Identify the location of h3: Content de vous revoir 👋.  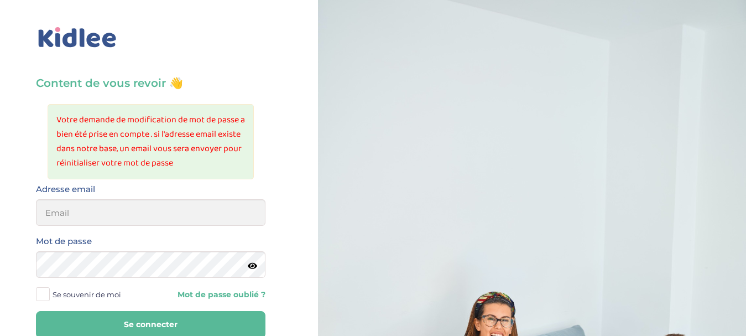
(151, 83).